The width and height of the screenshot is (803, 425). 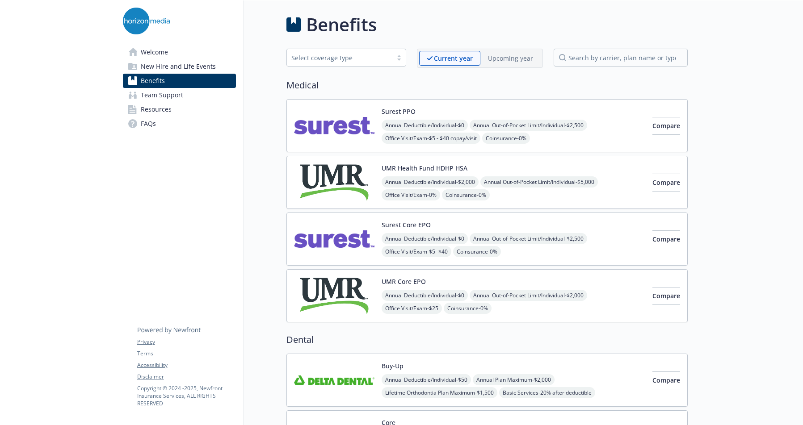 What do you see at coordinates (547, 393) in the screenshot?
I see `span: Basic Services - 20% after deductible` at bounding box center [547, 393].